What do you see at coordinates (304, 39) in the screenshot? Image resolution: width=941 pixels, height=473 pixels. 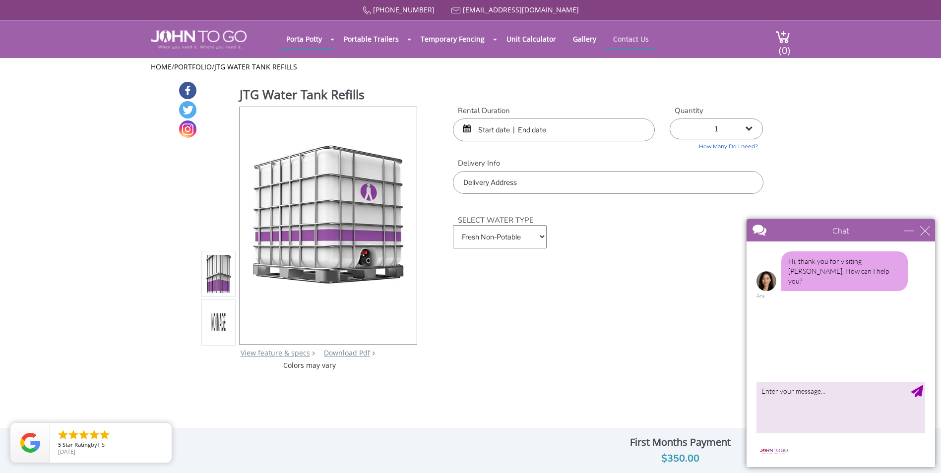 I see `a: Porta Potty` at bounding box center [304, 39].